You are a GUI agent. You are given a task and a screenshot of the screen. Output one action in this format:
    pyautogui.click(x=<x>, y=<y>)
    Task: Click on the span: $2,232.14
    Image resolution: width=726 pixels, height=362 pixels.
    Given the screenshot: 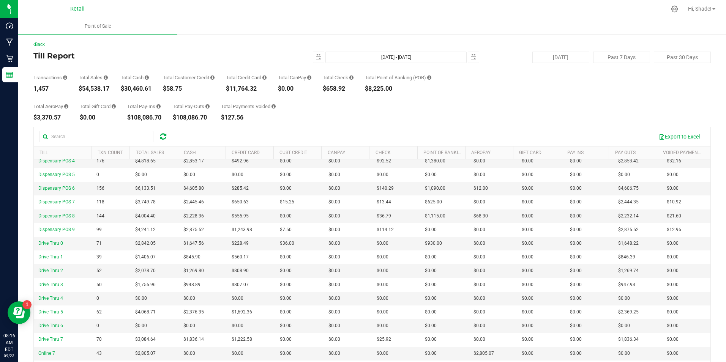 What is the action you would take?
    pyautogui.click(x=628, y=216)
    